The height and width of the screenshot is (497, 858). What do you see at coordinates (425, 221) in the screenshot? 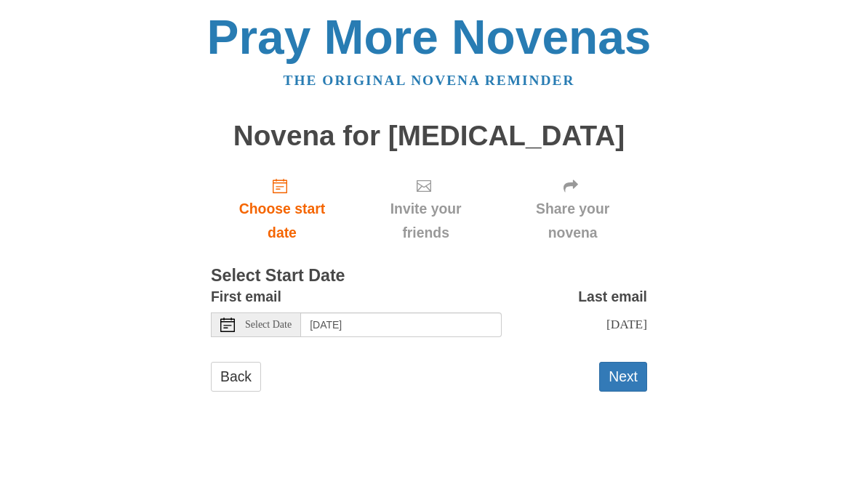
I see `span: Invite your friends` at bounding box center [425, 221].